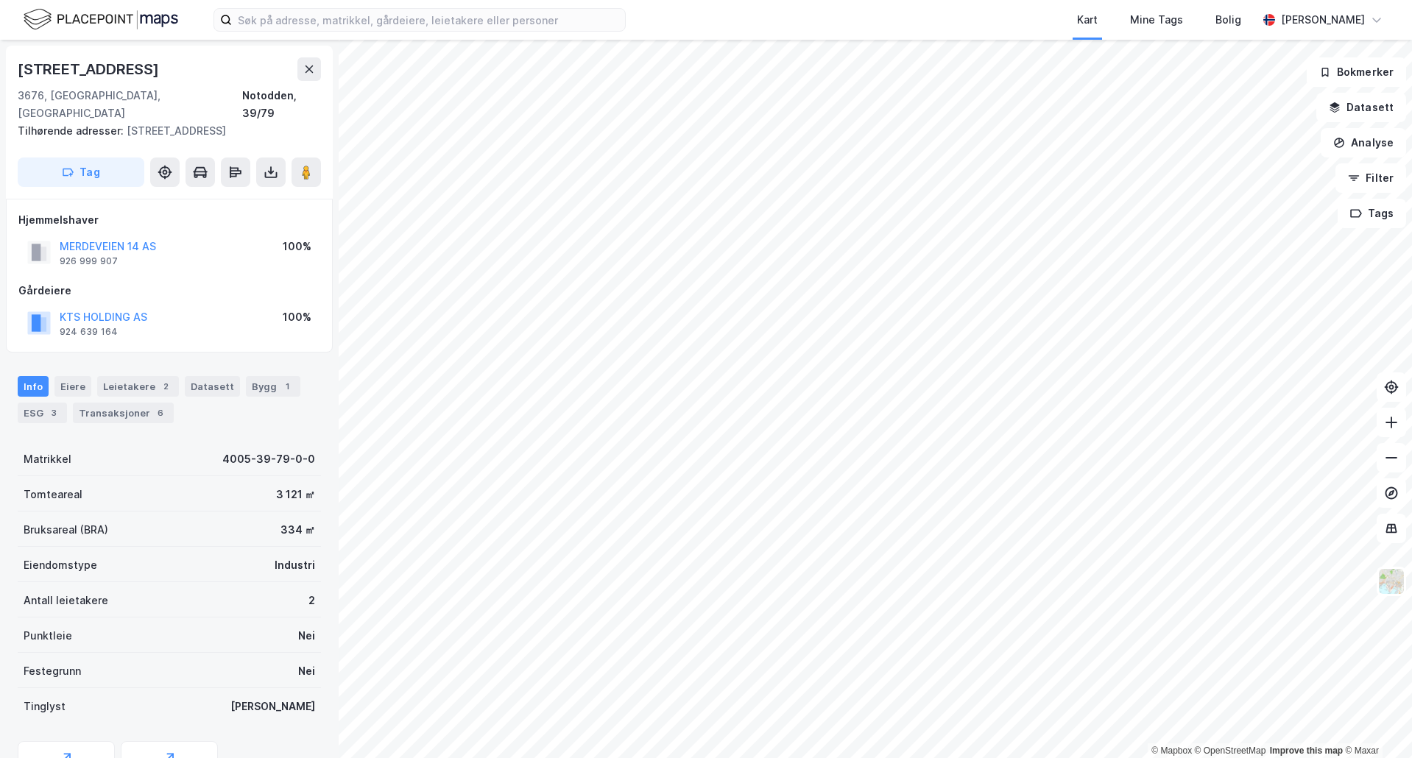  Describe the element at coordinates (1375, 723) in the screenshot. I see `div: Kontrollprogram for chat` at that location.